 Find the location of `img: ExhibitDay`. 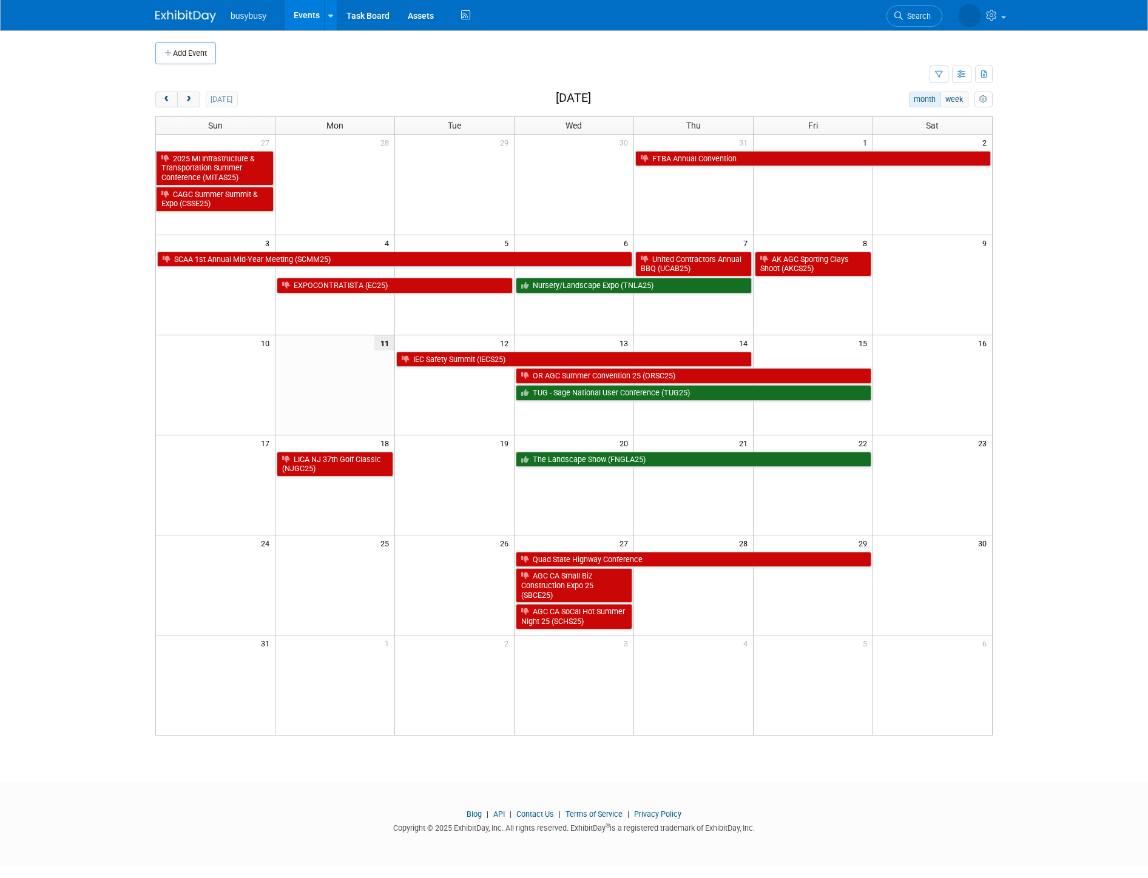

img: ExhibitDay is located at coordinates (186, 16).